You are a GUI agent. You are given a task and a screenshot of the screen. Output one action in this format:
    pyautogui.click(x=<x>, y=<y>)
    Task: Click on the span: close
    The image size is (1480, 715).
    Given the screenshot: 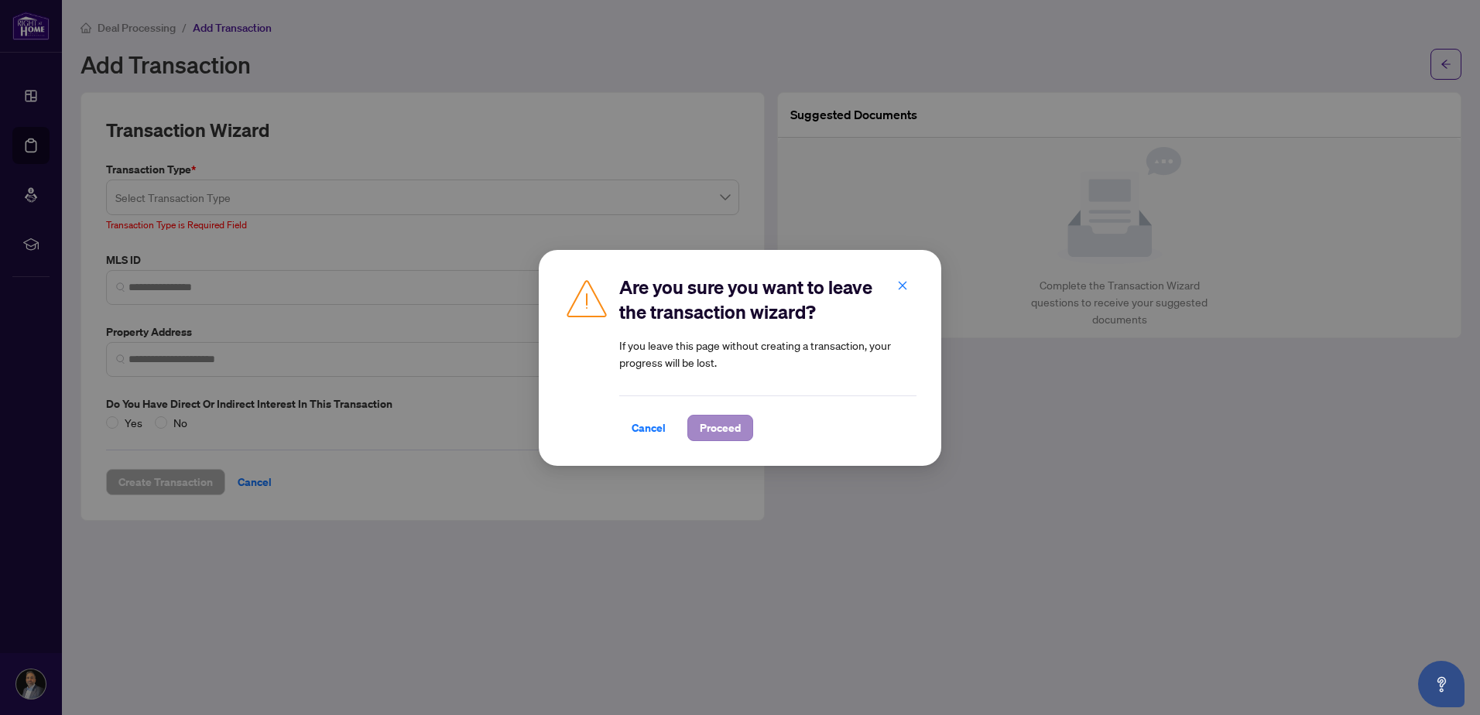 What is the action you would take?
    pyautogui.click(x=903, y=286)
    